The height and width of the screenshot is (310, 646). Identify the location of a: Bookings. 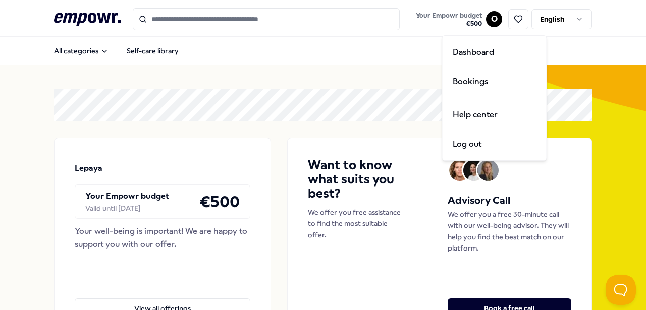
(494, 82).